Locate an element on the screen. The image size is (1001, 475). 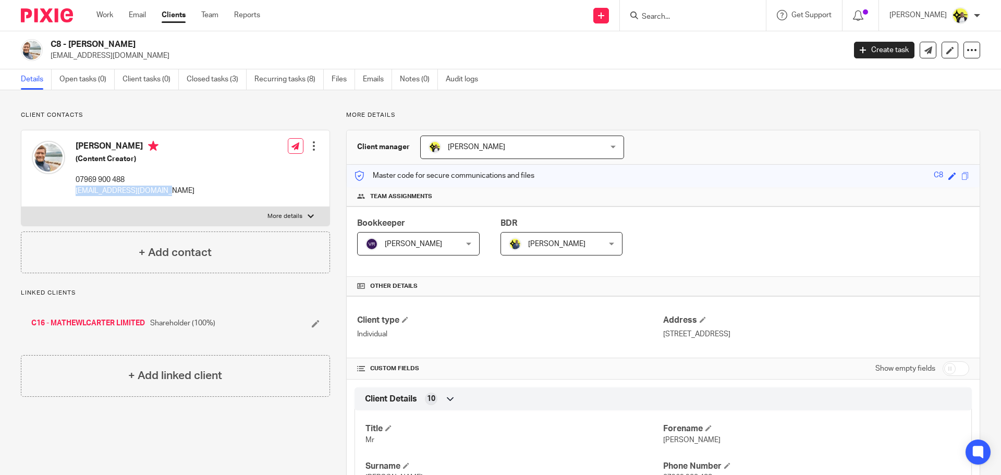
p: Master code for secure communications and files is located at coordinates (444, 176).